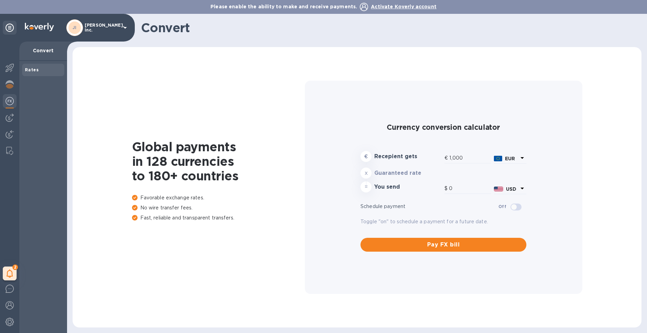 The width and height of the screenshot is (647, 333). Describe the element at coordinates (444, 245) in the screenshot. I see `button: Pay FX bill` at that location.